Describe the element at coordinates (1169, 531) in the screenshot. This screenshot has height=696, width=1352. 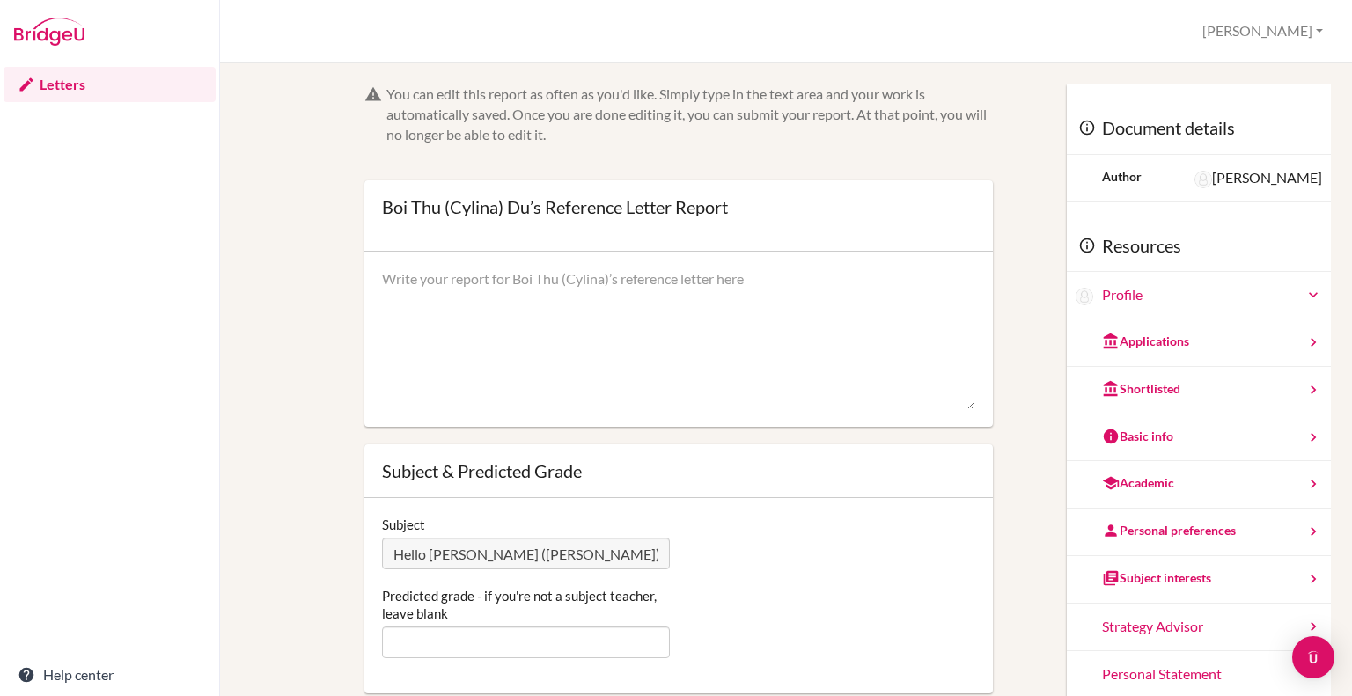
I see `div: Personal preferences` at that location.